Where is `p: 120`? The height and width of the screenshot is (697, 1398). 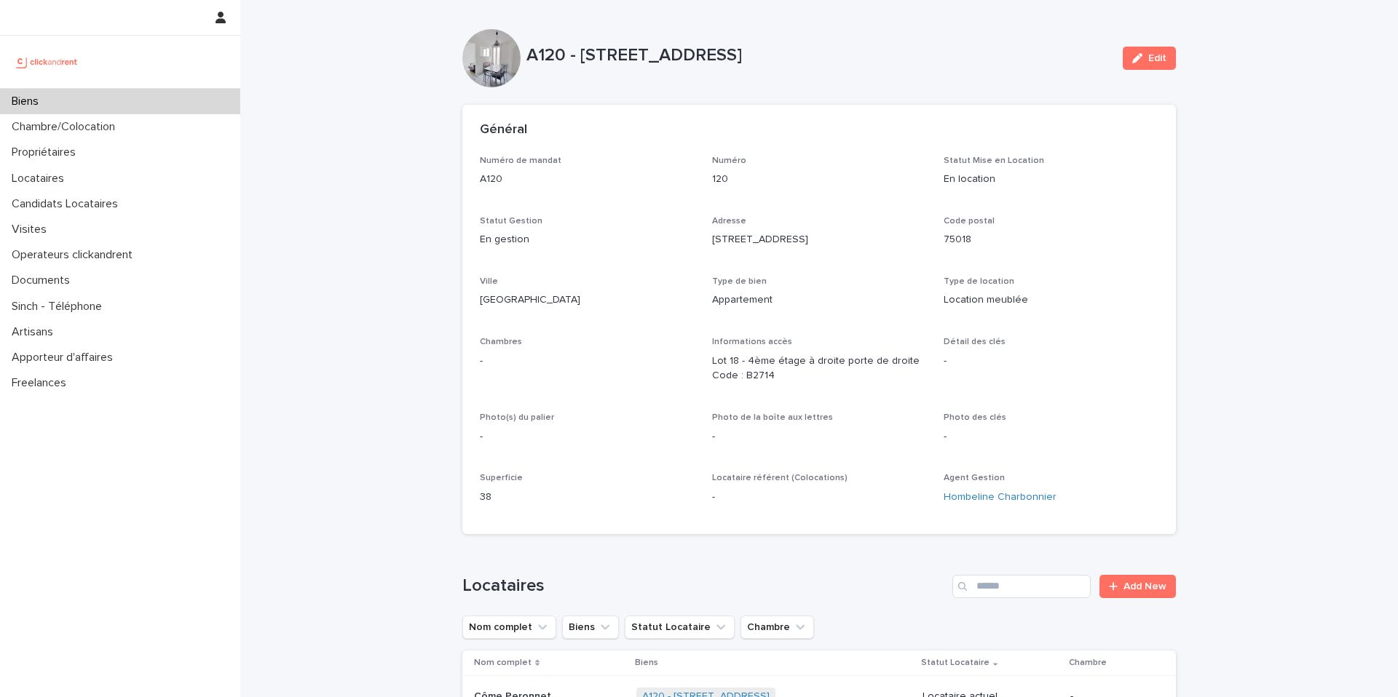 p: 120 is located at coordinates (819, 179).